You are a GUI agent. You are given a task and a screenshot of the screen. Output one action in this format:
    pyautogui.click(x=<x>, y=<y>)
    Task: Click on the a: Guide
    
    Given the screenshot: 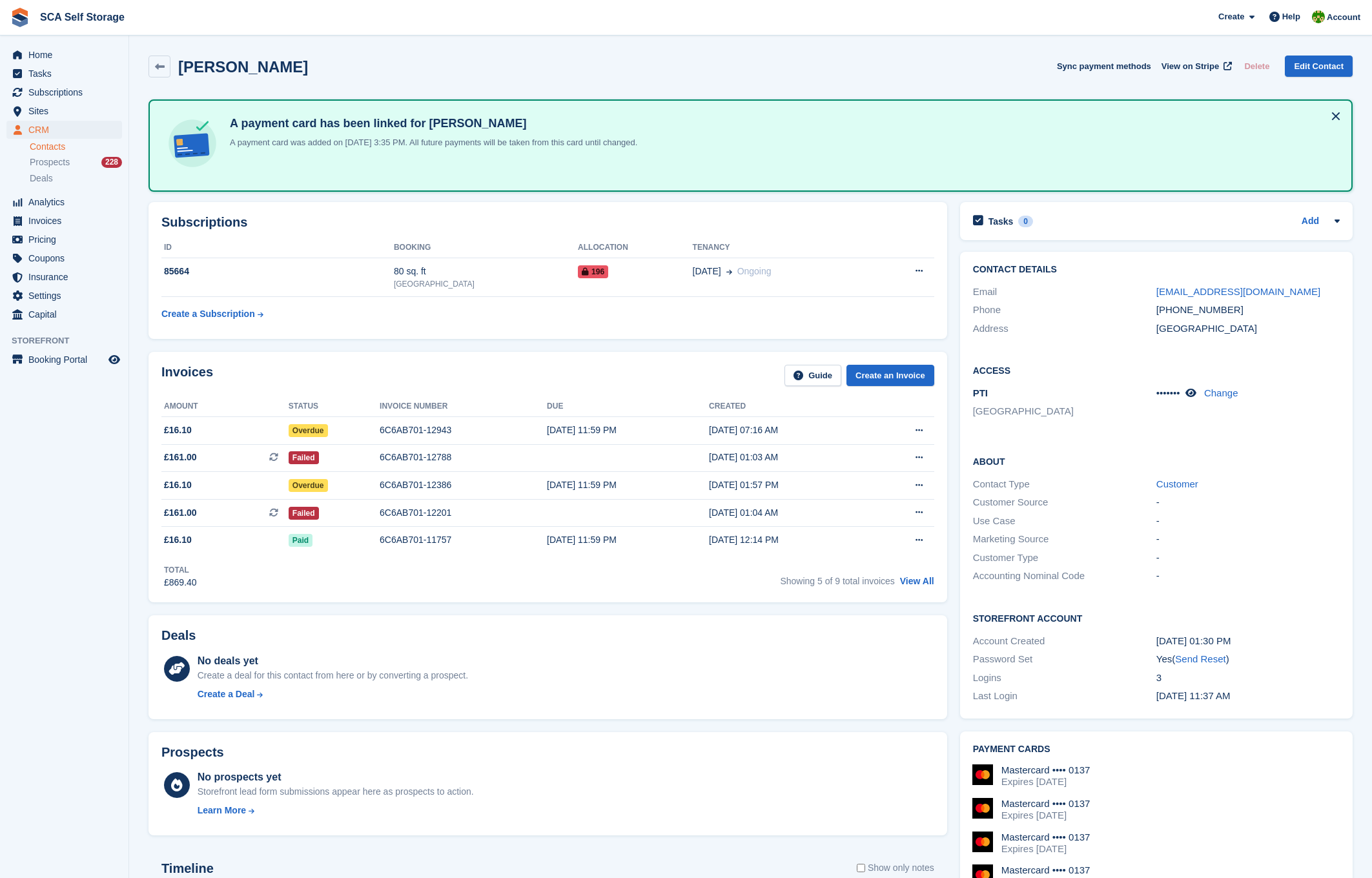 What is the action you would take?
    pyautogui.click(x=813, y=375)
    